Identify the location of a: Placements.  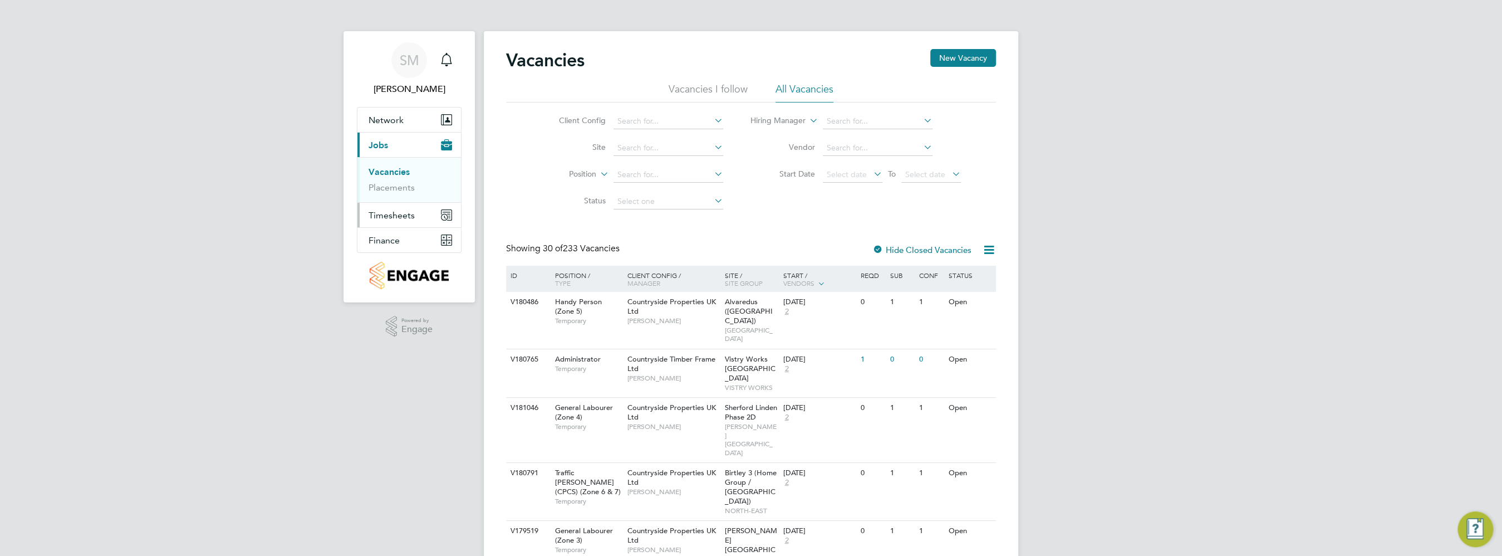
(391, 187).